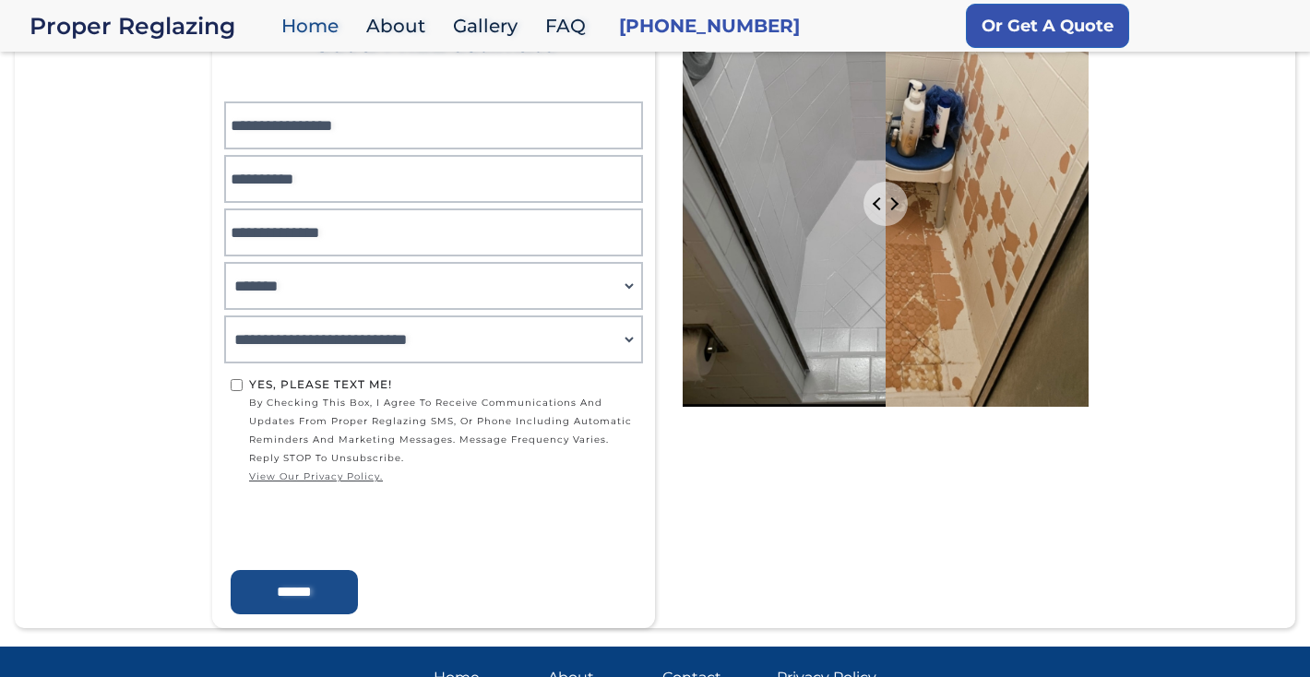 The image size is (1310, 677). Describe the element at coordinates (315, 26) in the screenshot. I see `a: Home` at that location.